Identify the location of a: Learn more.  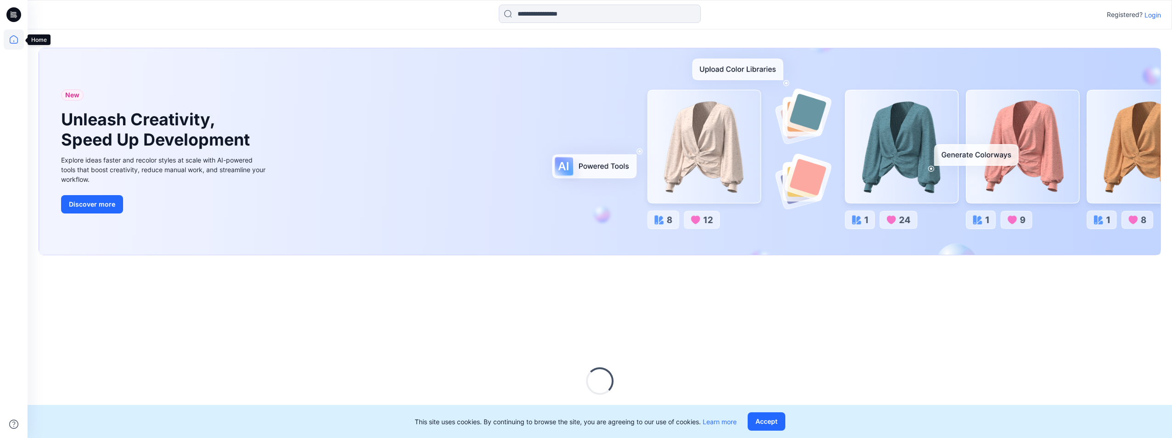
(719, 421).